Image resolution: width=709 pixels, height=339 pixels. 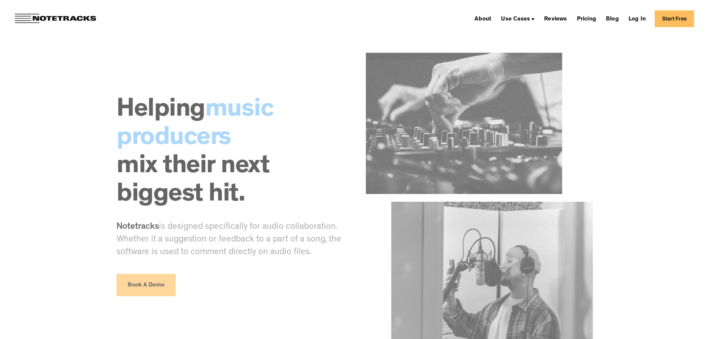 What do you see at coordinates (587, 19) in the screenshot?
I see `a: Pricing` at bounding box center [587, 19].